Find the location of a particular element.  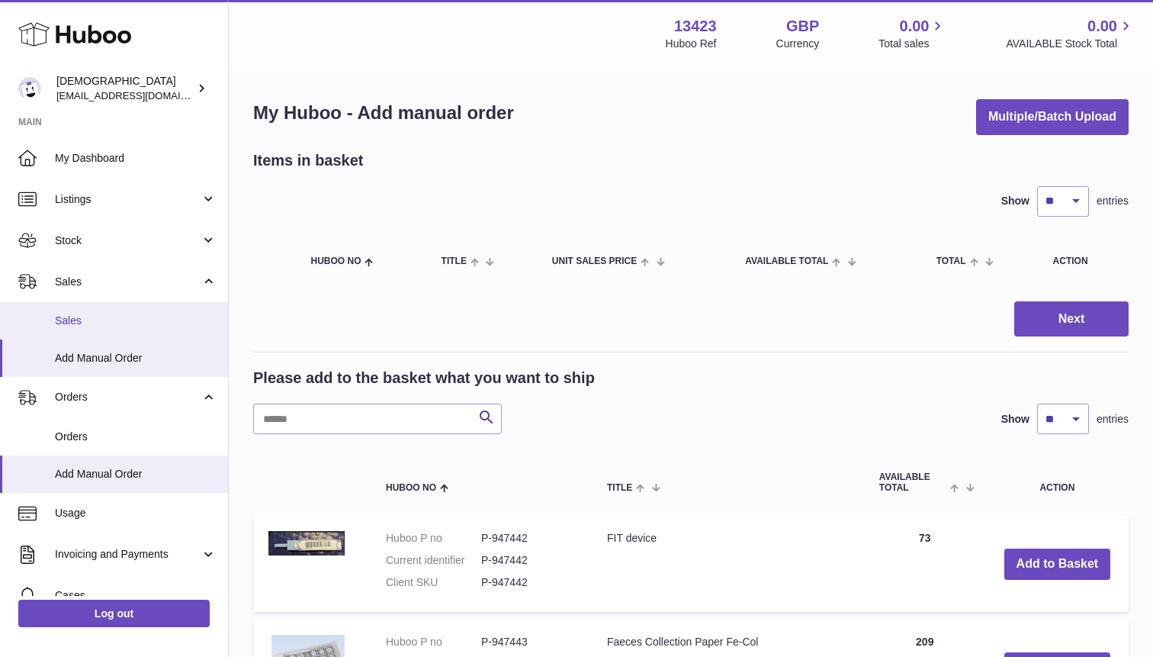

button: Add to Basket is located at coordinates (1058, 564).